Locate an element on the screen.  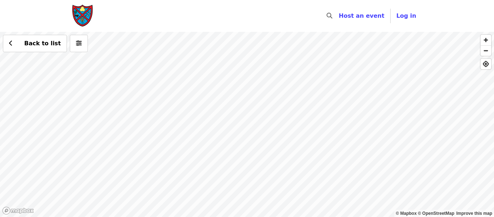
input: Search is located at coordinates (340, 16).